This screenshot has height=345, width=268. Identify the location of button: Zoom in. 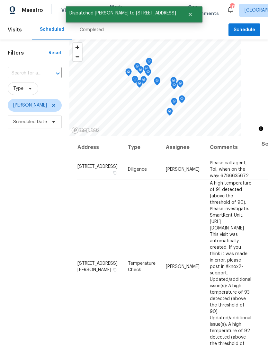
(77, 47).